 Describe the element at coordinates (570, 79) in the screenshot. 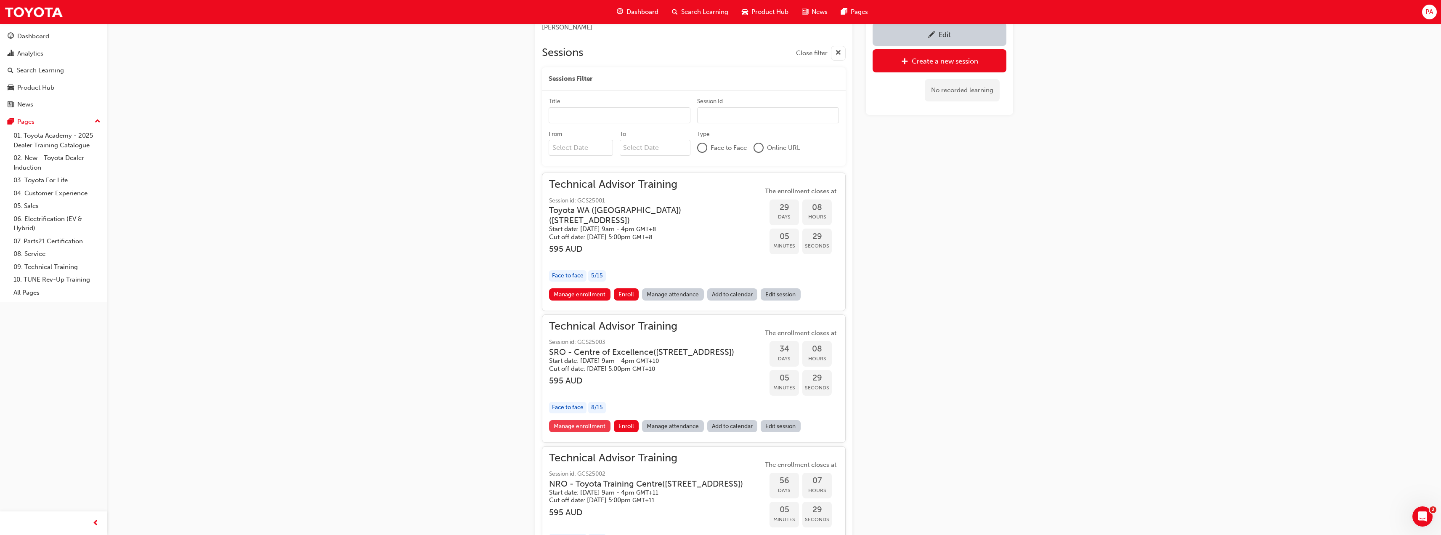

I see `span: Sessions Filter` at that location.